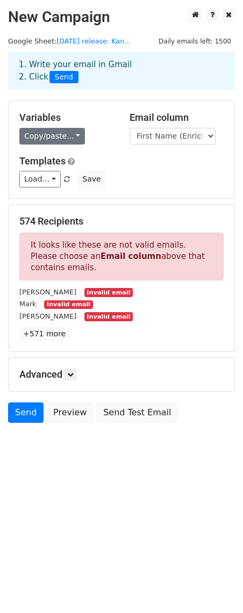  Describe the element at coordinates (64, 77) in the screenshot. I see `span: Send` at that location.